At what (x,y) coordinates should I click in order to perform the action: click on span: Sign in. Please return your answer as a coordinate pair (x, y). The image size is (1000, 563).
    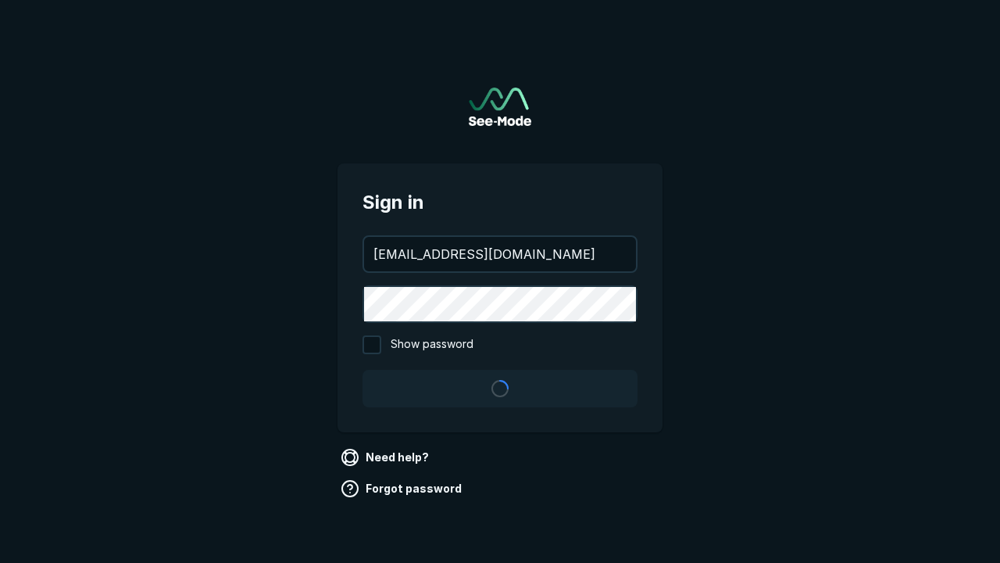
    Looking at the image, I should click on (500, 202).